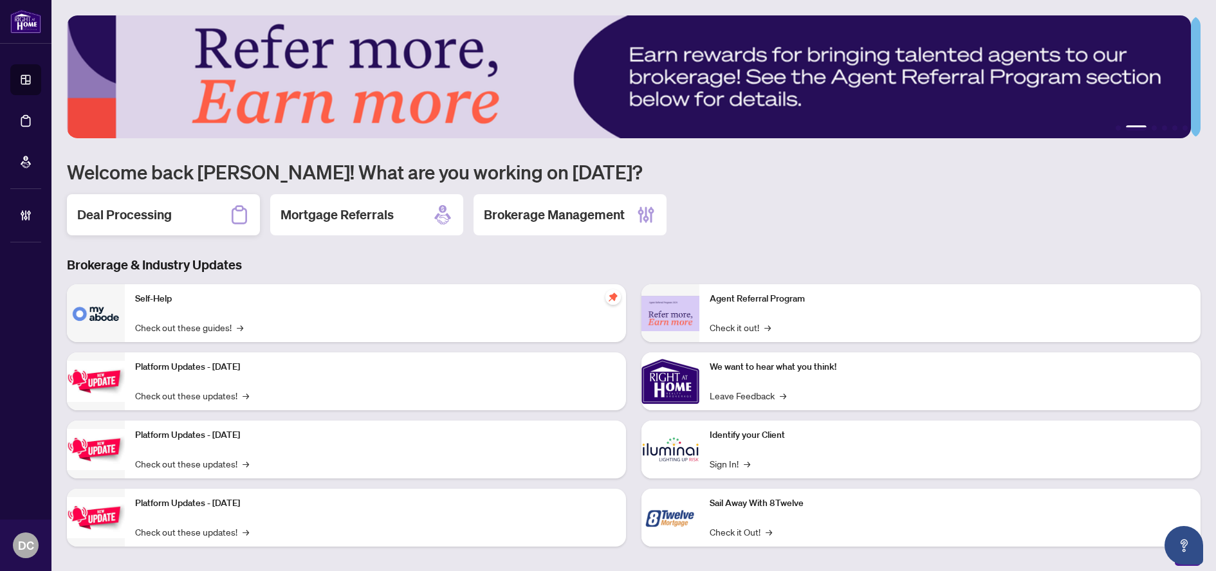 The width and height of the screenshot is (1216, 571). What do you see at coordinates (1183, 545) in the screenshot?
I see `button: Open asap` at bounding box center [1183, 545].